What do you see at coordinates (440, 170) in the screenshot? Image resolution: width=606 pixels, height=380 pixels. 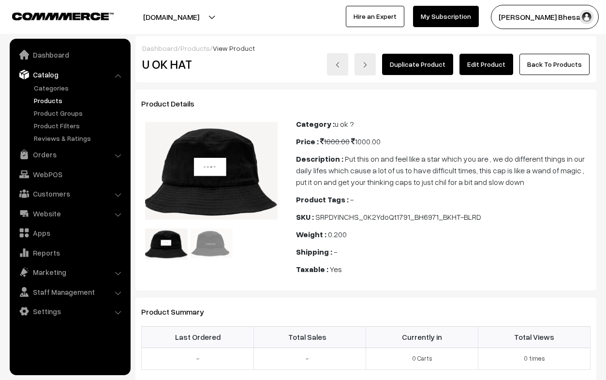 I see `span: Put this on and feel like a star which you are , we do different things in our daily lifes which ...` at bounding box center [440, 170].